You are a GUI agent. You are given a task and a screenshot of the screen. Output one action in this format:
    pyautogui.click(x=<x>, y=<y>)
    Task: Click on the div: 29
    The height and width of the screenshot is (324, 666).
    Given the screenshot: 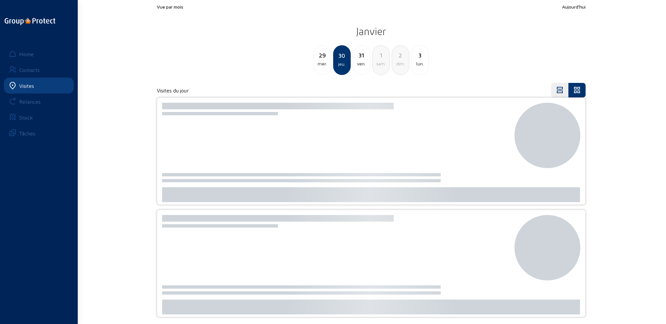 What is the action you would take?
    pyautogui.click(x=322, y=55)
    